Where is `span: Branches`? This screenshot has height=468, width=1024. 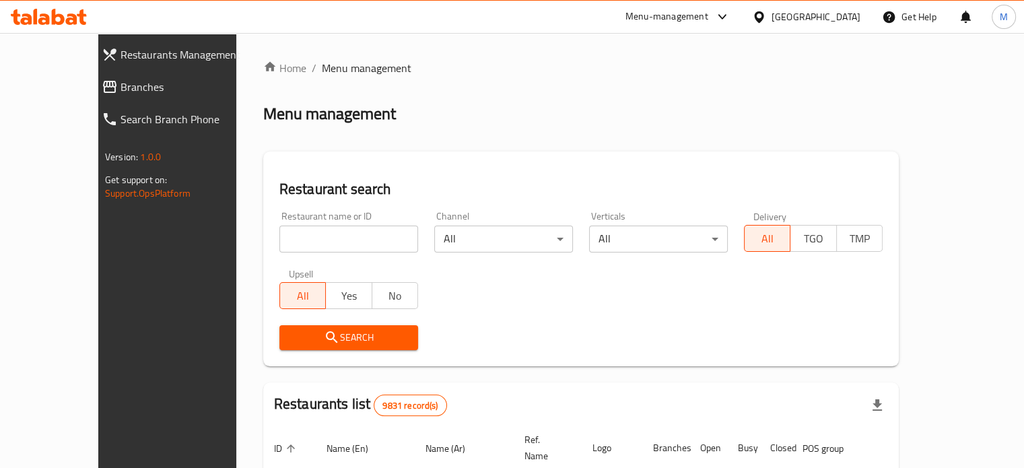
span: Branches is located at coordinates (189, 87).